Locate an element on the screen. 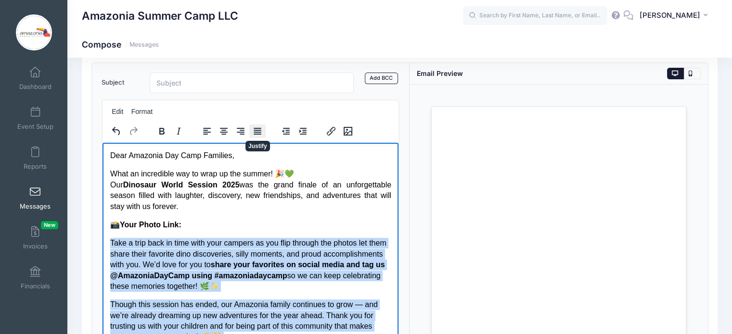  input: Subject is located at coordinates (252, 83).